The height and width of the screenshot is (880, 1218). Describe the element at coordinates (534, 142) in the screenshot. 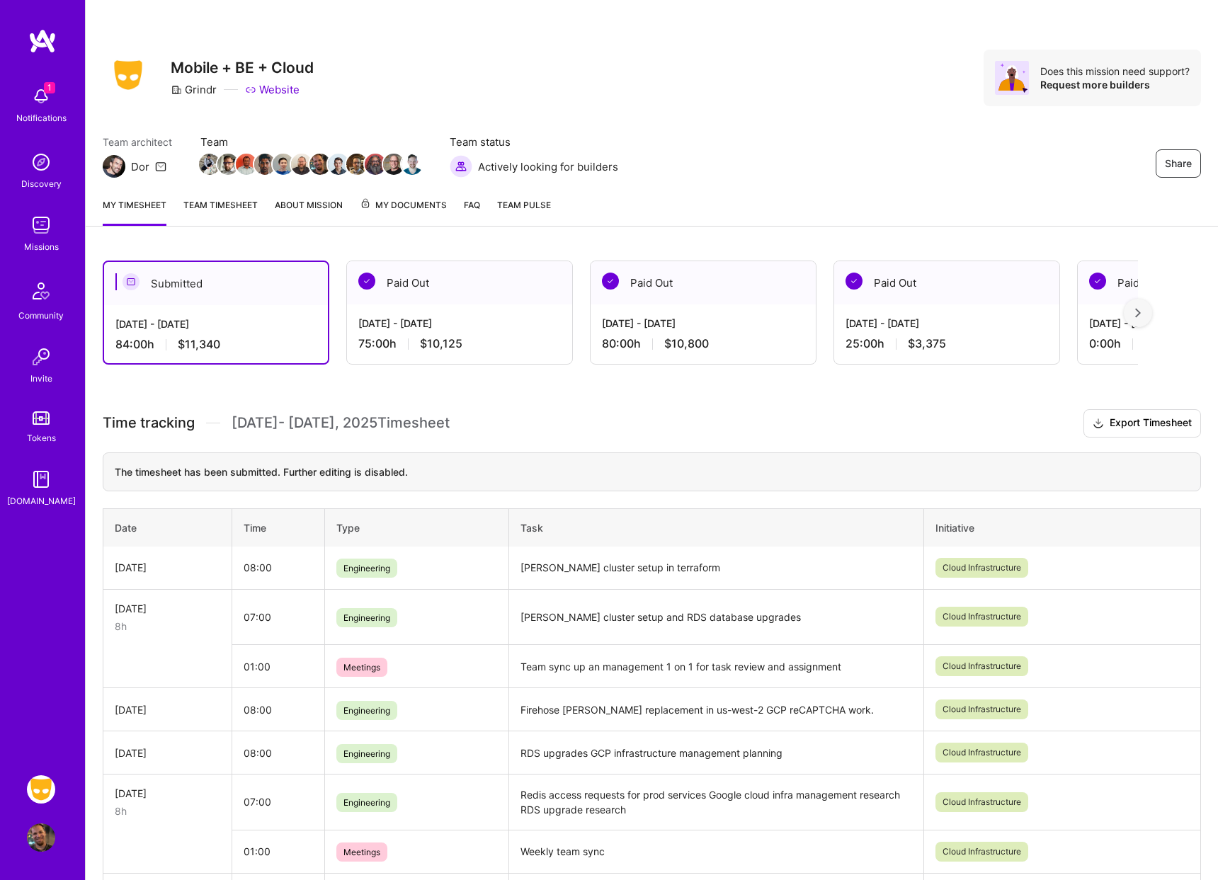

I see `span: Team status` at that location.